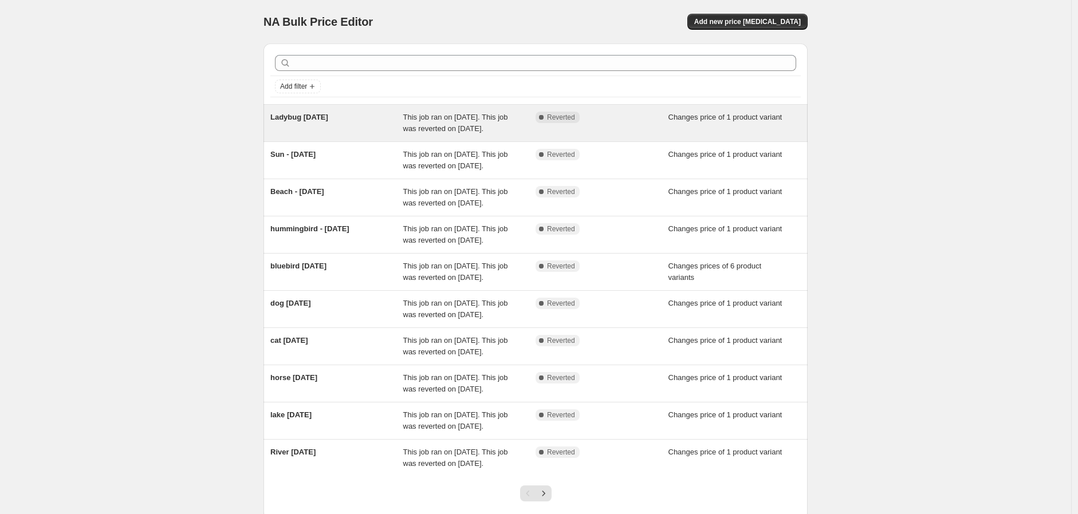  I want to click on nav: Pagination, so click(535, 494).